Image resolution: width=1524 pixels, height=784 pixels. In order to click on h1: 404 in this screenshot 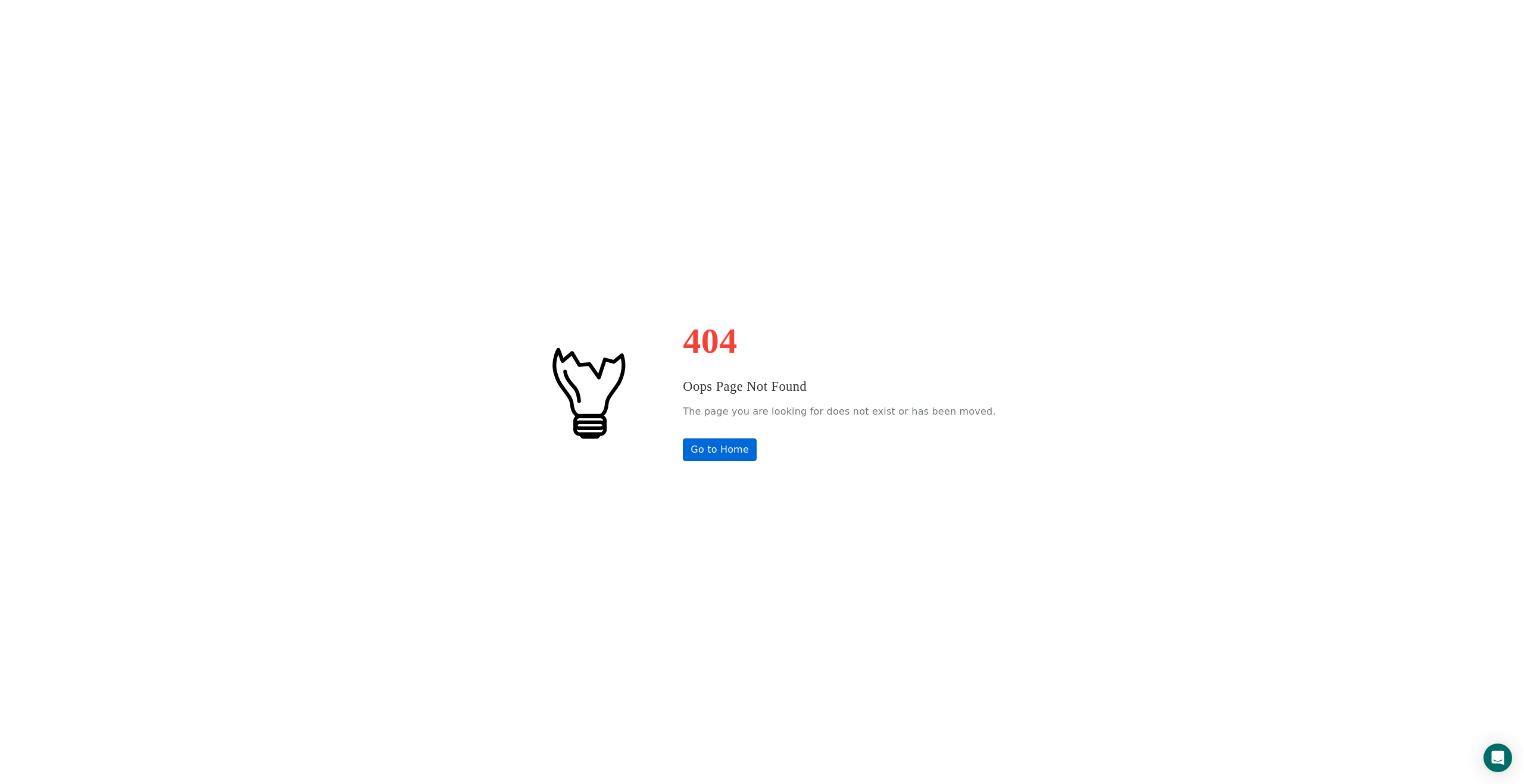, I will do `click(838, 341)`.